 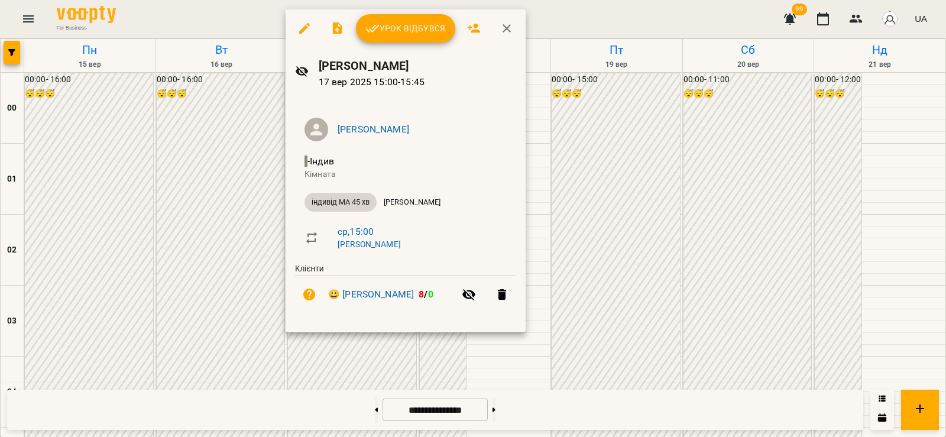 I want to click on ul: Клієнти, so click(x=406, y=290).